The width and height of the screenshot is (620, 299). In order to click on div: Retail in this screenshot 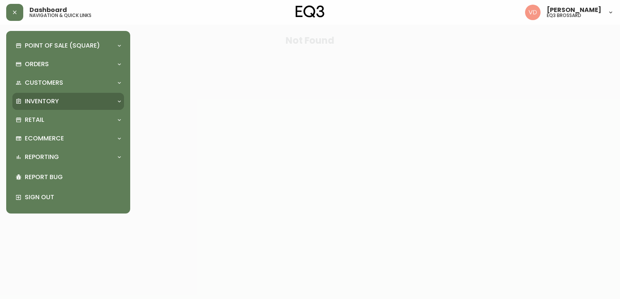, I will do `click(68, 120)`.